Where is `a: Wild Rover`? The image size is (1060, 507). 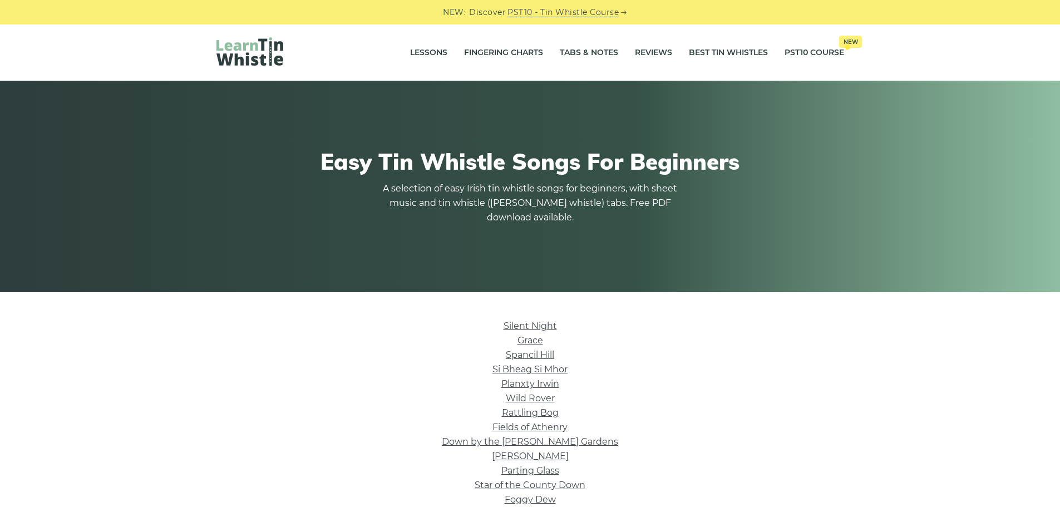 a: Wild Rover is located at coordinates (530, 398).